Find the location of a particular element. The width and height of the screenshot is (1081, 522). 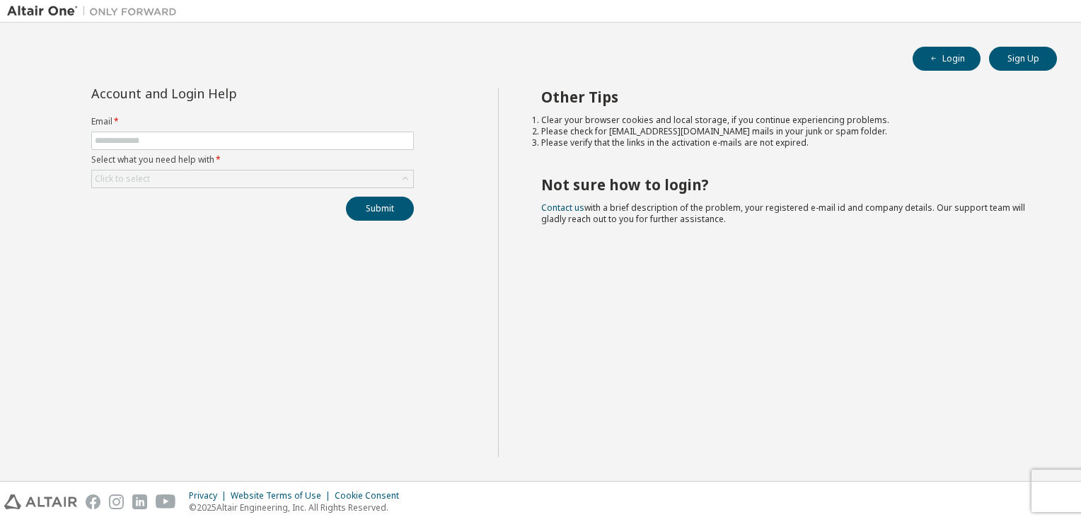

button: Submit is located at coordinates (380, 209).